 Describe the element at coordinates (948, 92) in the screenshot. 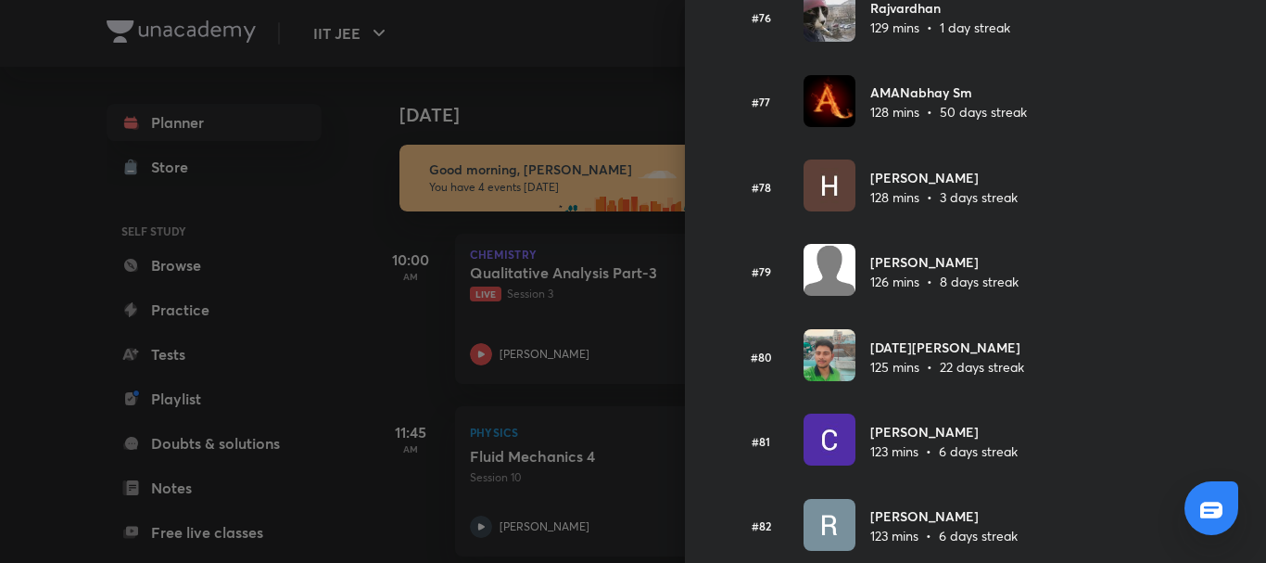

I see `h6: AMANabhay Sm` at that location.